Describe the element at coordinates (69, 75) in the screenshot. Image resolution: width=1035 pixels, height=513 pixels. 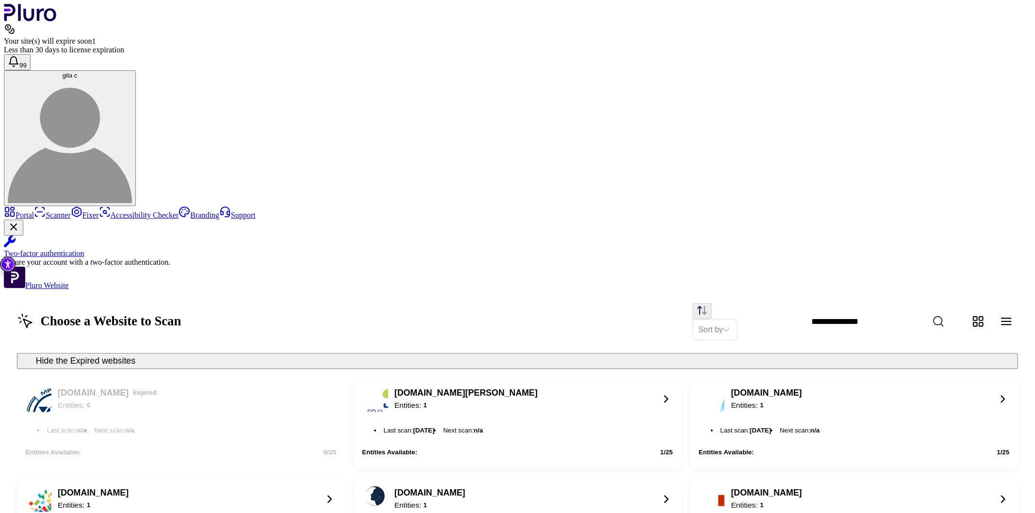
I see `span: gila c` at that location.